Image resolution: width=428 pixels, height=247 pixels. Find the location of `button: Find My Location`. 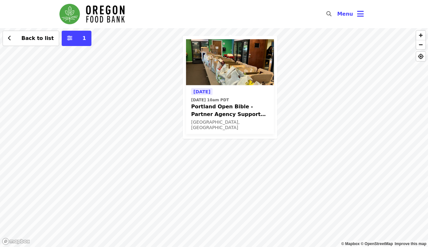

button: Find My Location is located at coordinates (421, 56).